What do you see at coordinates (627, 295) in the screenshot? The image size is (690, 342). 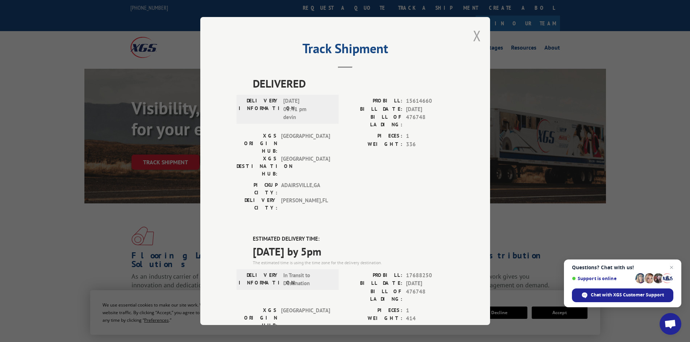 I see `span: Chat with XGS Customer Support` at bounding box center [627, 295].